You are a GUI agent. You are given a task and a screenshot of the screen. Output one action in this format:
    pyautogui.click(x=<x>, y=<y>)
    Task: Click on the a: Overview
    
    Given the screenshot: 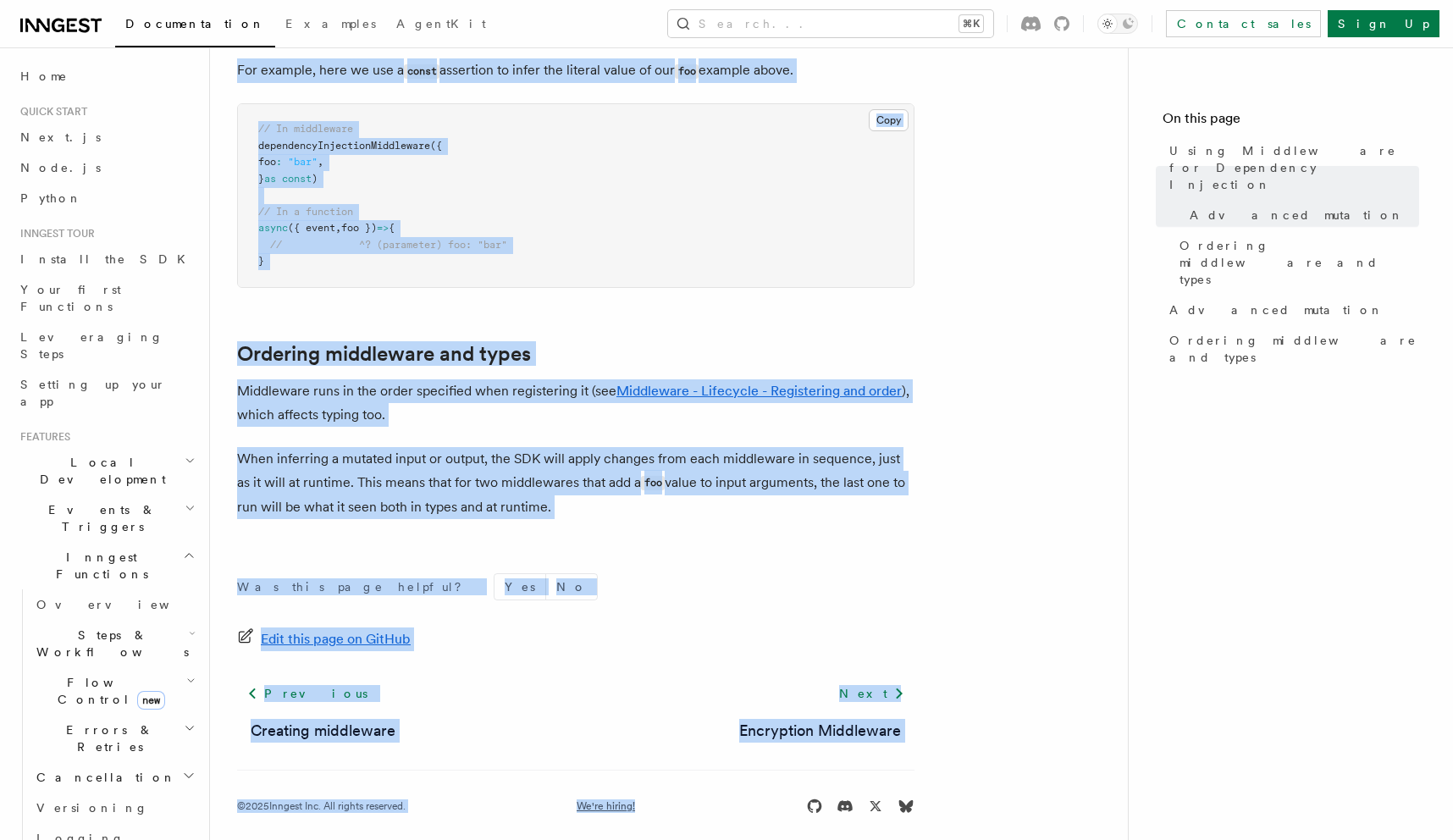 What is the action you would take?
    pyautogui.click(x=114, y=605)
    